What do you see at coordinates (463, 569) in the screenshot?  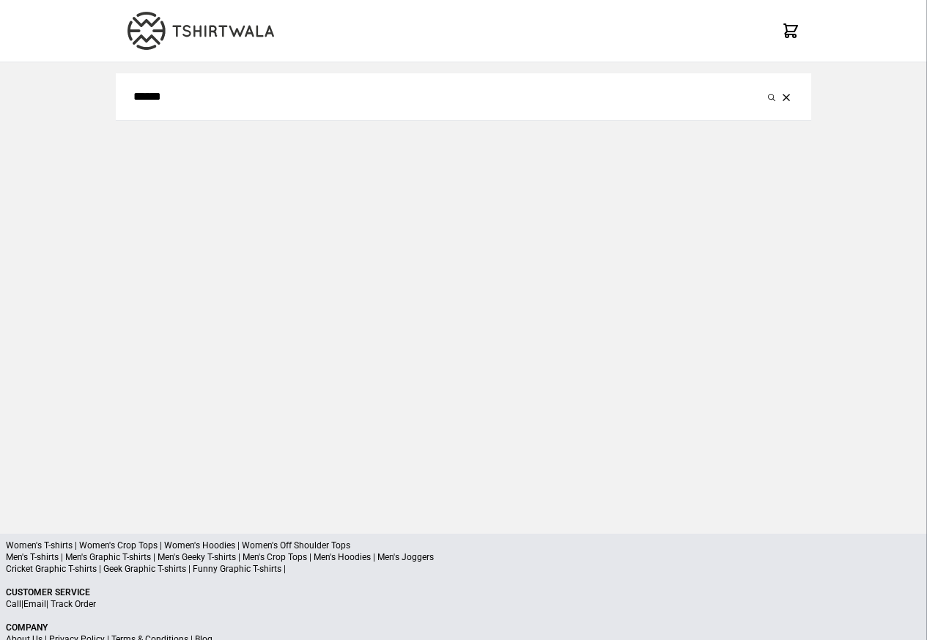 I see `p: Cricket Graphic T-shirts | Geek Graphic T-shirts | Funny Graphic T-shirts |` at bounding box center [463, 569].